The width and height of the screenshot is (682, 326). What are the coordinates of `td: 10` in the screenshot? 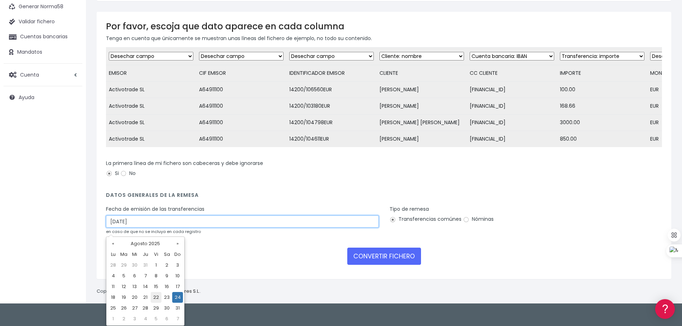 It's located at (178, 276).